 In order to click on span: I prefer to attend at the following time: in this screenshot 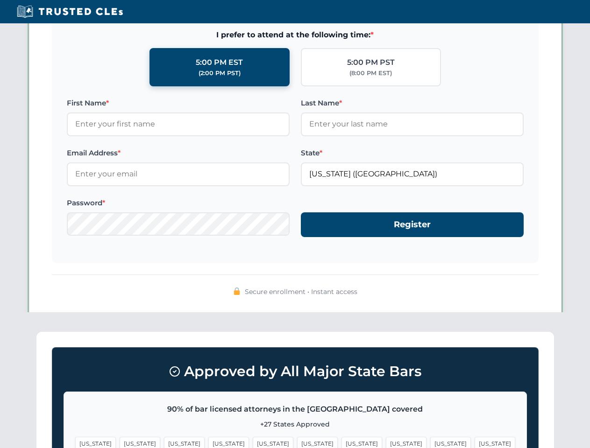, I will do `click(295, 35)`.